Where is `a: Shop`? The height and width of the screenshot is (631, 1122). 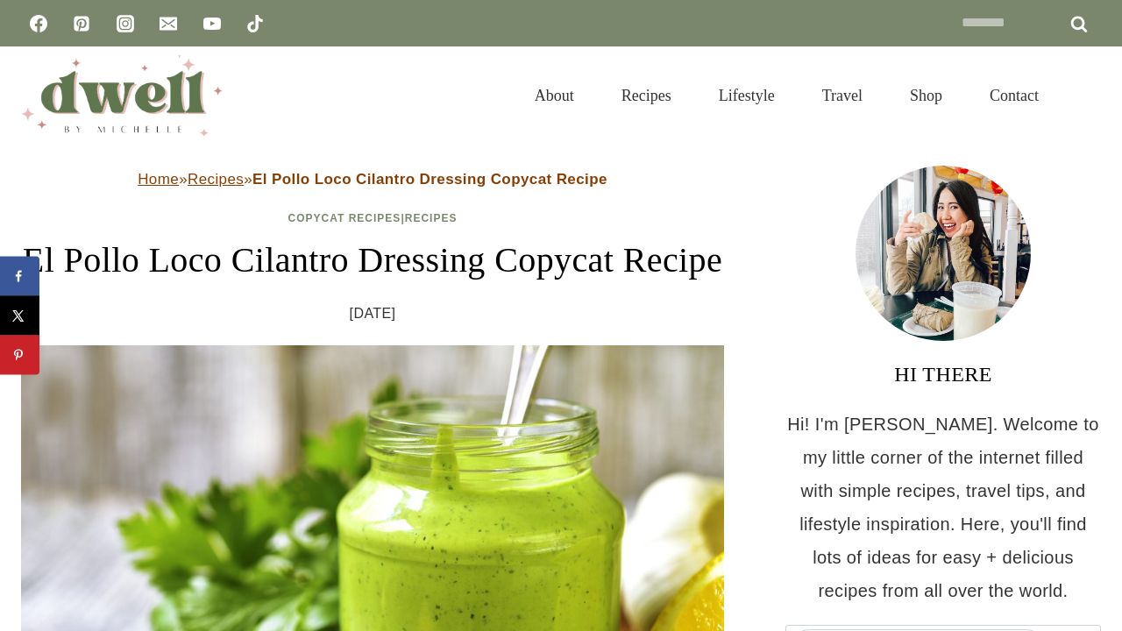 a: Shop is located at coordinates (925, 96).